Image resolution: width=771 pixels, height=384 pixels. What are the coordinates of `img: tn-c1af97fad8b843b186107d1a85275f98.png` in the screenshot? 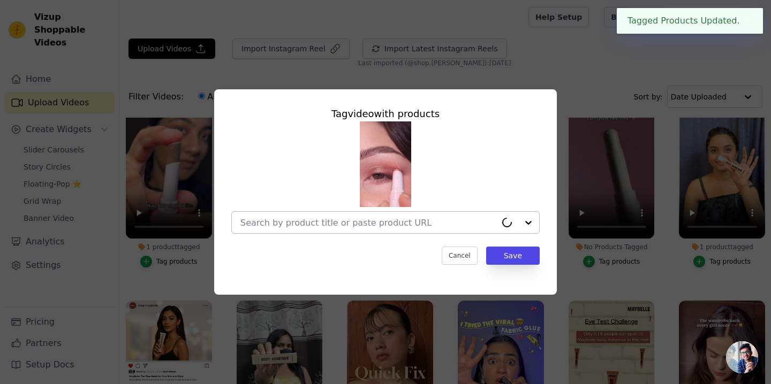 It's located at (385, 164).